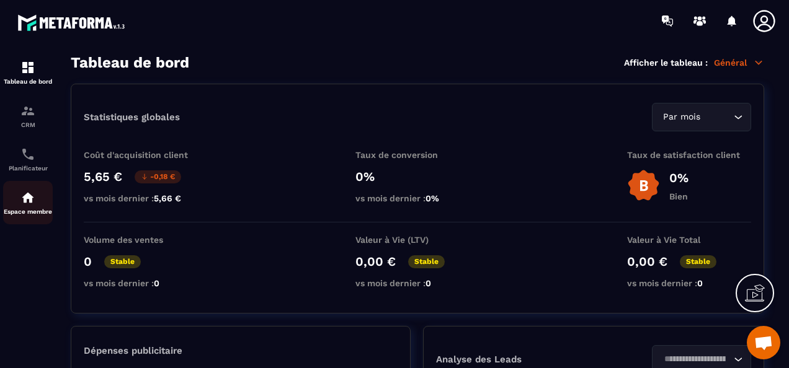  I want to click on span: 0%, so click(432, 198).